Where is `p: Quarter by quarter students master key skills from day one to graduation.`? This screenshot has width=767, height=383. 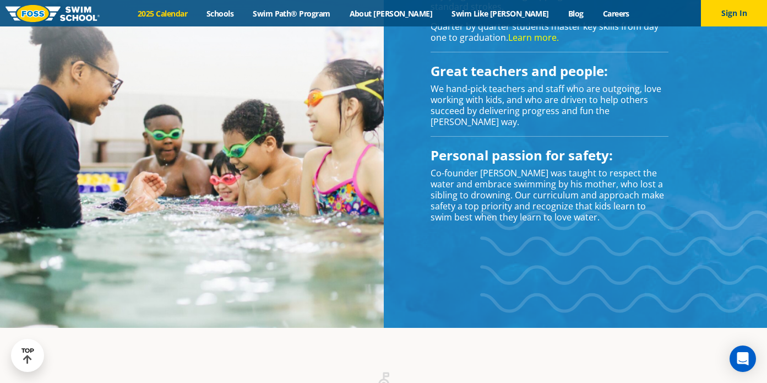
p: Quarter by quarter students master key skills from day one to graduation. is located at coordinates (549, 32).